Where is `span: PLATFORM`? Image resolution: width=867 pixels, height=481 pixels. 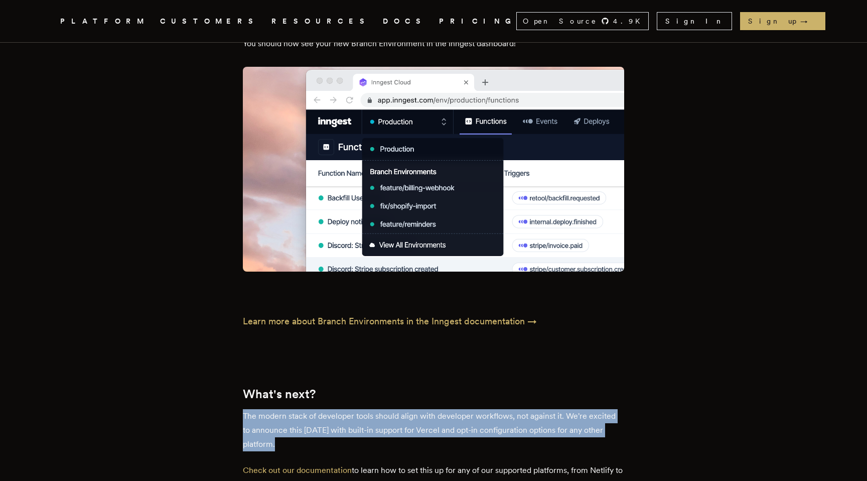
span: PLATFORM is located at coordinates (104, 21).